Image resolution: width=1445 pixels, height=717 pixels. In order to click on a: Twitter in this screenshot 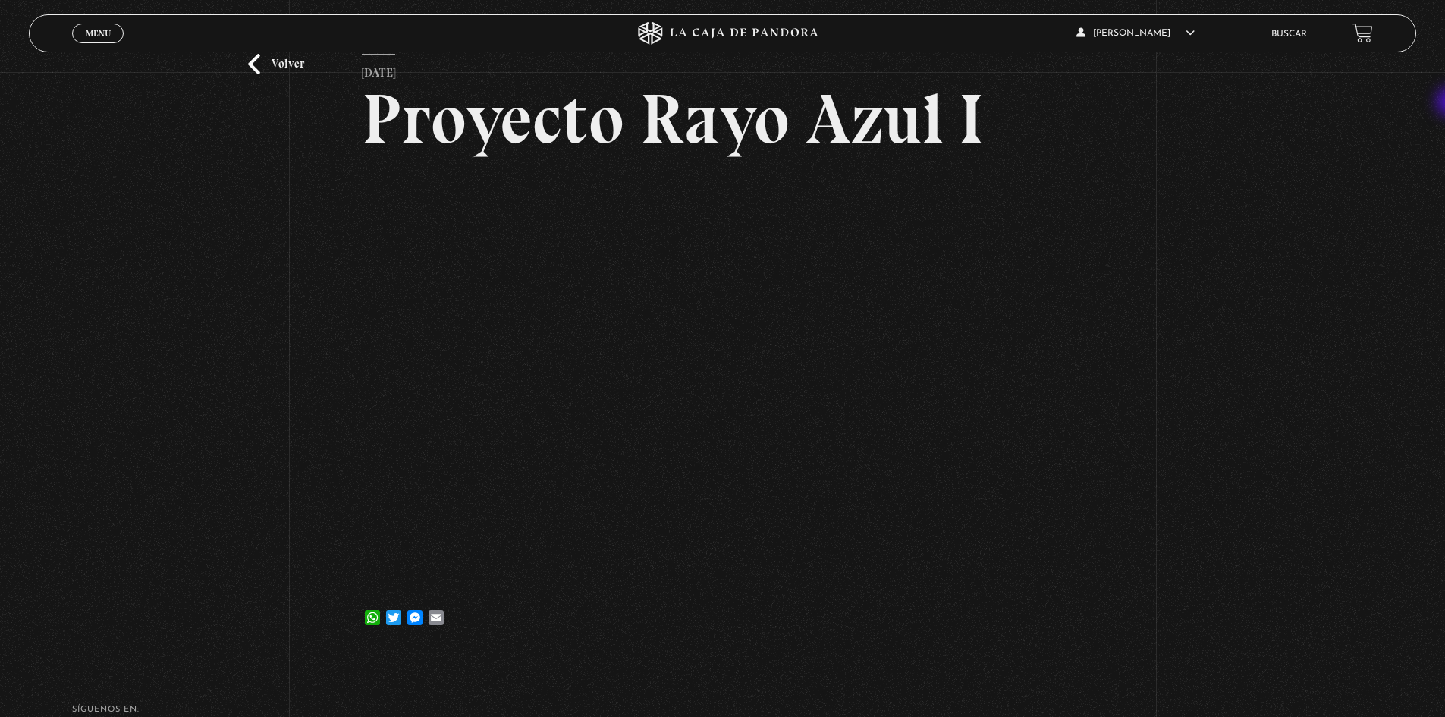, I will do `click(394, 610)`.